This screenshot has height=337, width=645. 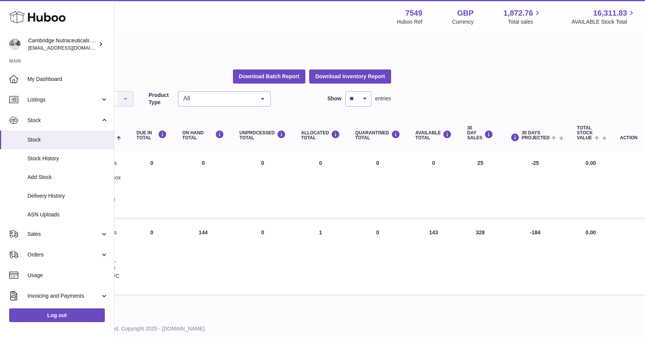 I want to click on td: -184, so click(x=535, y=257).